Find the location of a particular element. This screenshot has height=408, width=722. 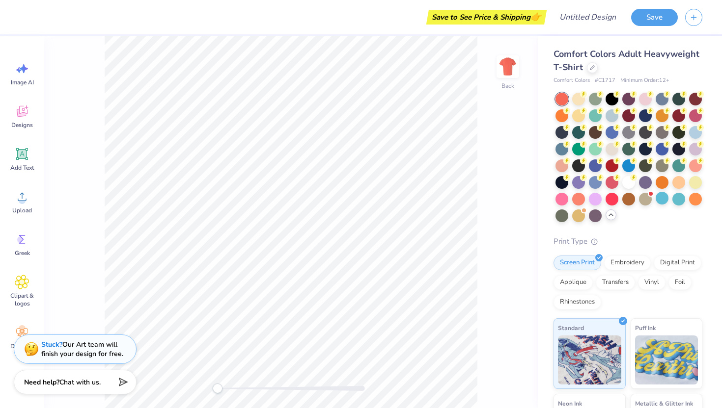

span: Clipart & logos is located at coordinates (22, 300).